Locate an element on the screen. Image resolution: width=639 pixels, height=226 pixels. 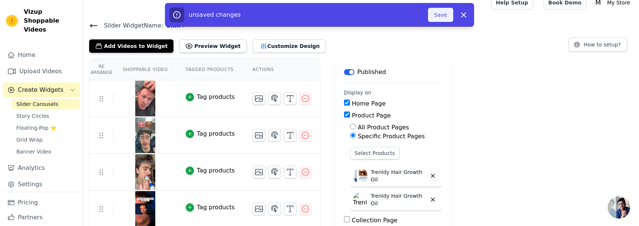
a: Open chat is located at coordinates (619, 207).